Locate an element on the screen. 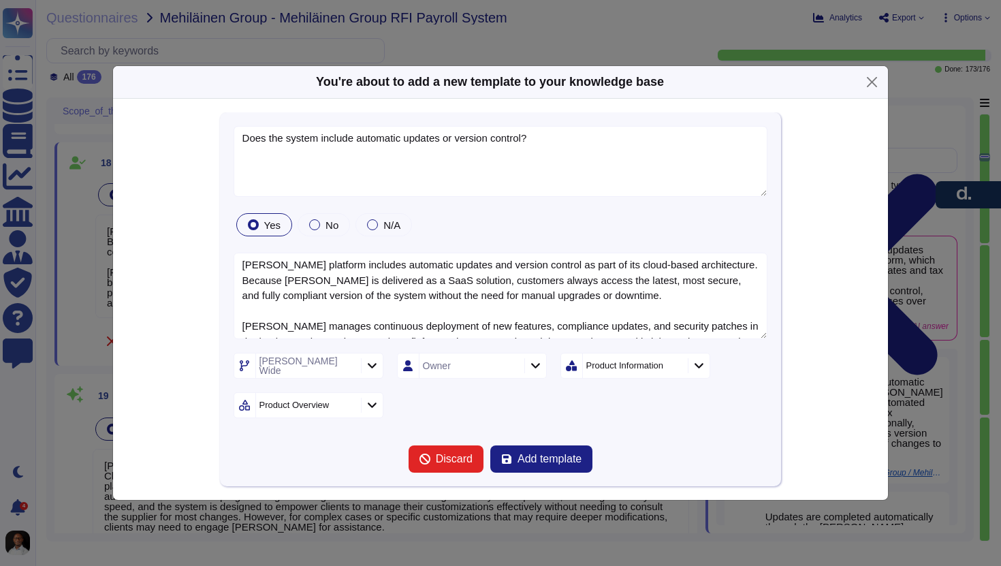 The height and width of the screenshot is (566, 1001). button: Discard is located at coordinates (446, 459).